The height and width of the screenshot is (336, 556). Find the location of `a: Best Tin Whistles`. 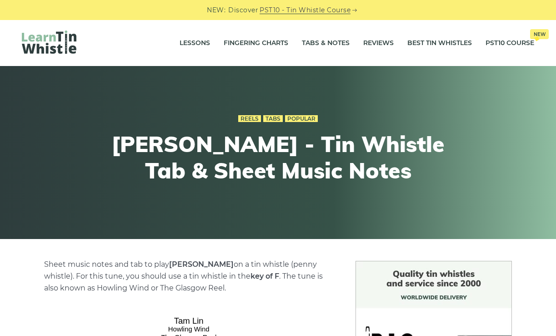

a: Best Tin Whistles is located at coordinates (440, 43).